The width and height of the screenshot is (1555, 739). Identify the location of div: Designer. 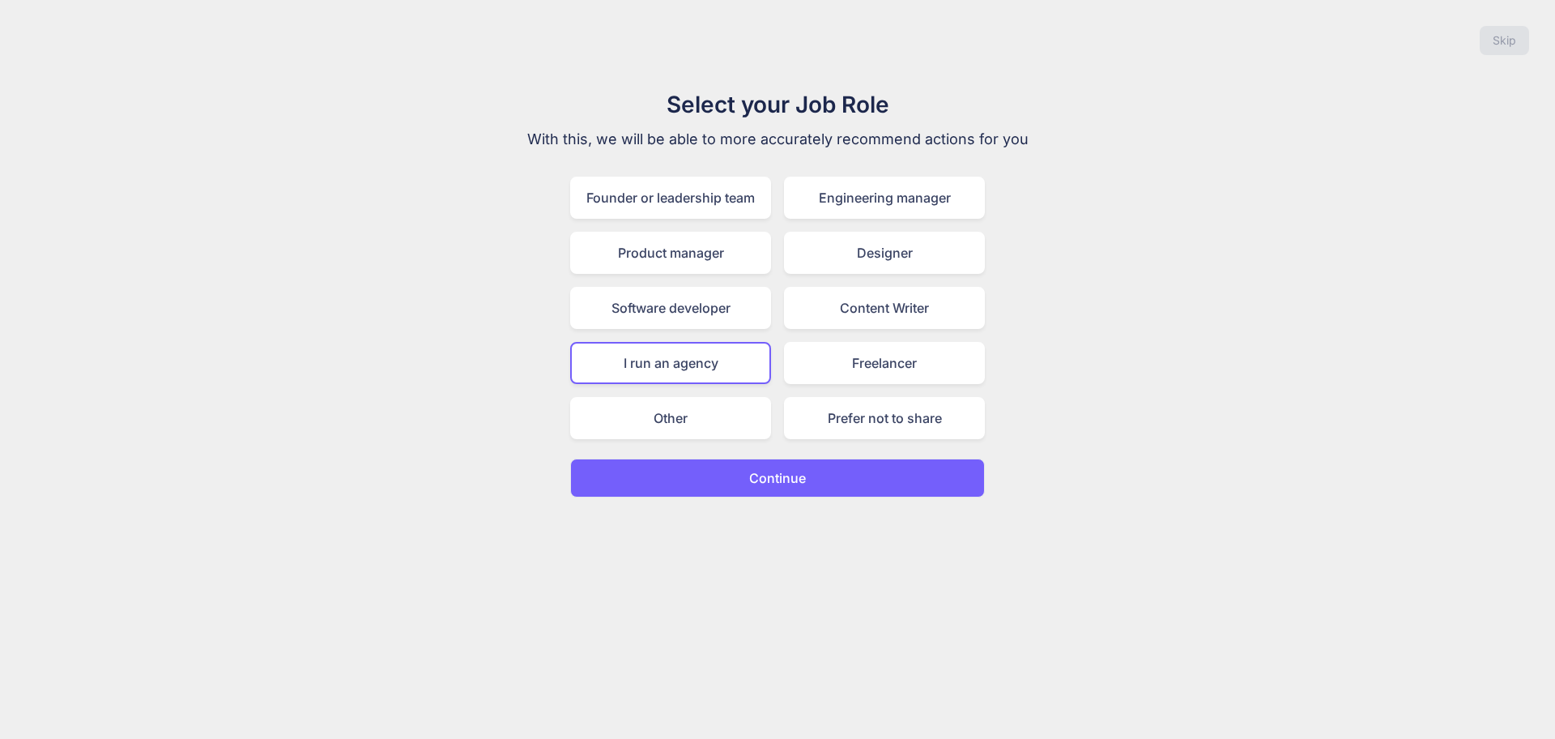
(885, 253).